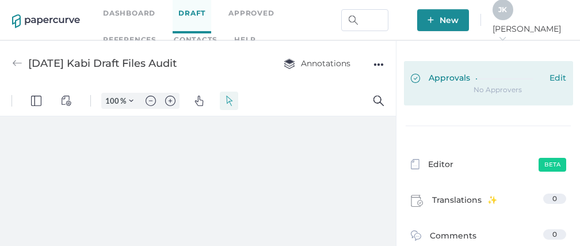 The image size is (580, 246). What do you see at coordinates (195, 40) in the screenshot?
I see `a: Contacts` at bounding box center [195, 40].